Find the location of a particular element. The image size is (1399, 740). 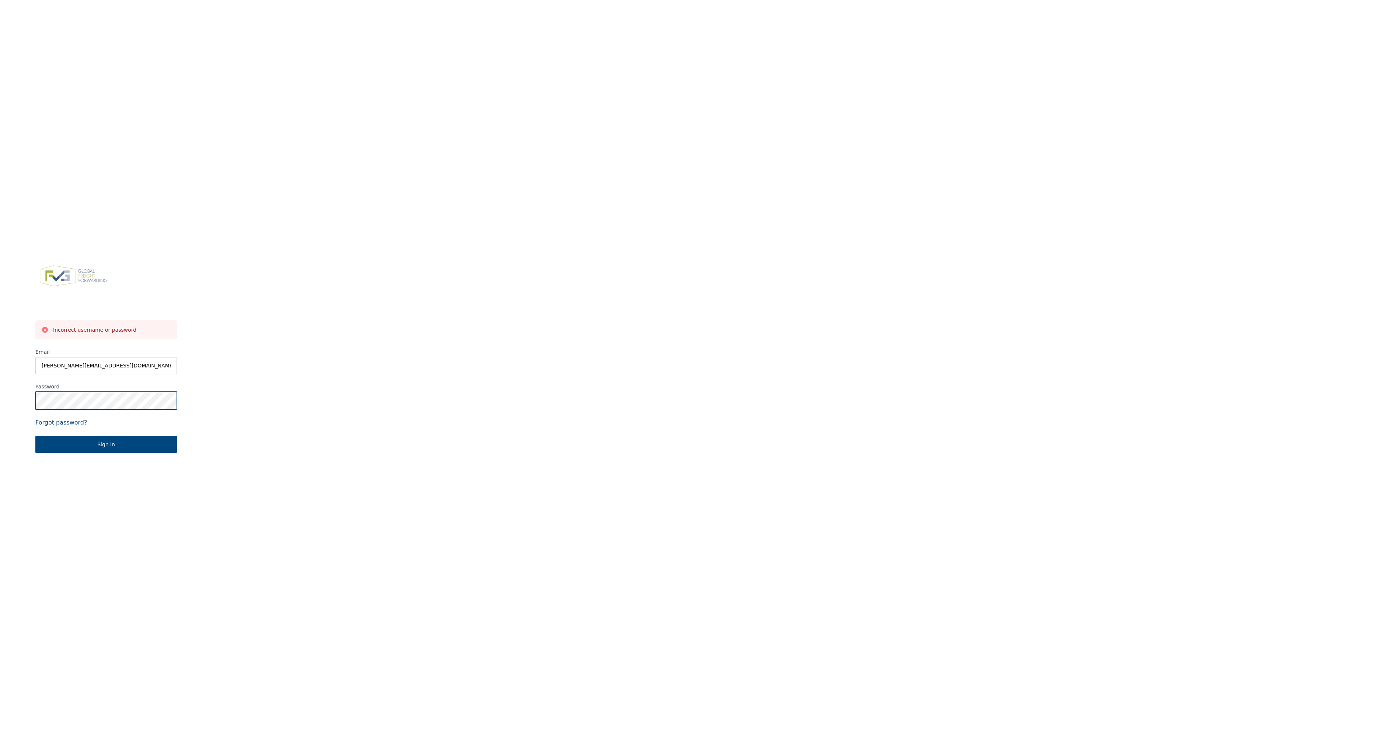

h3: Incorrect username or password is located at coordinates (95, 330).